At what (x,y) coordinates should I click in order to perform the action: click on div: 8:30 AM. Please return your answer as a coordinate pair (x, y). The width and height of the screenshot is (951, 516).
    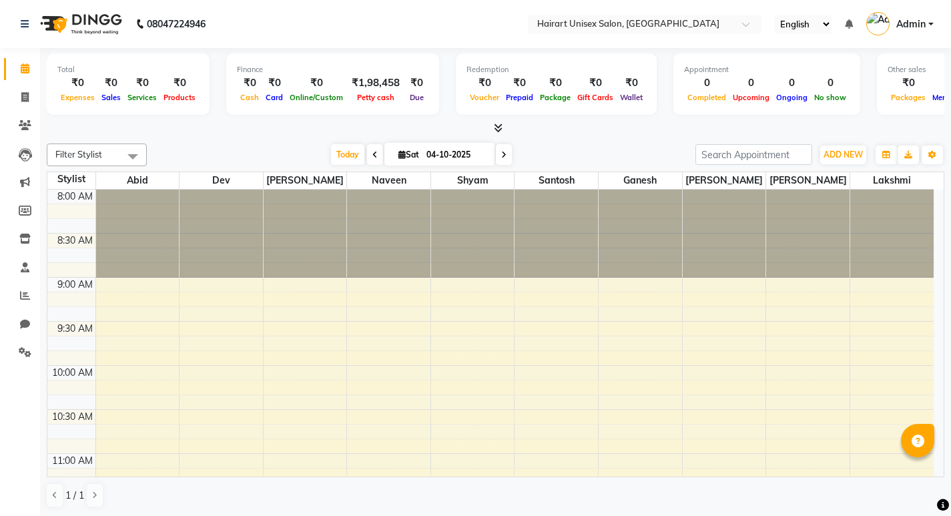
    Looking at the image, I should click on (75, 240).